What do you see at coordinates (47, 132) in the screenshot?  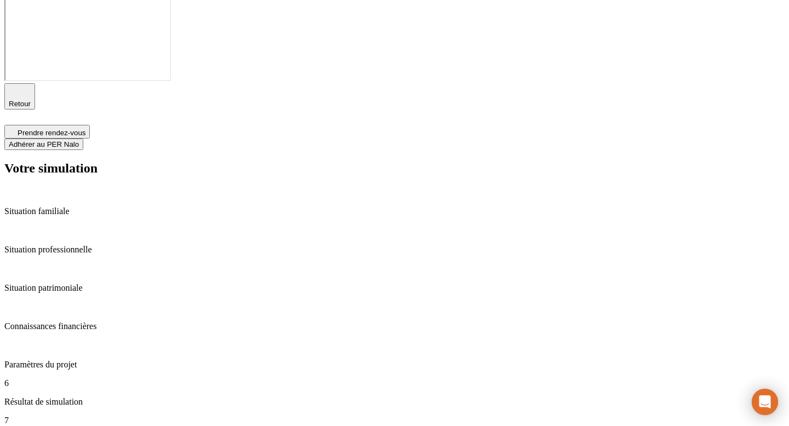 I see `button: Prendre rendez-vous` at bounding box center [47, 132].